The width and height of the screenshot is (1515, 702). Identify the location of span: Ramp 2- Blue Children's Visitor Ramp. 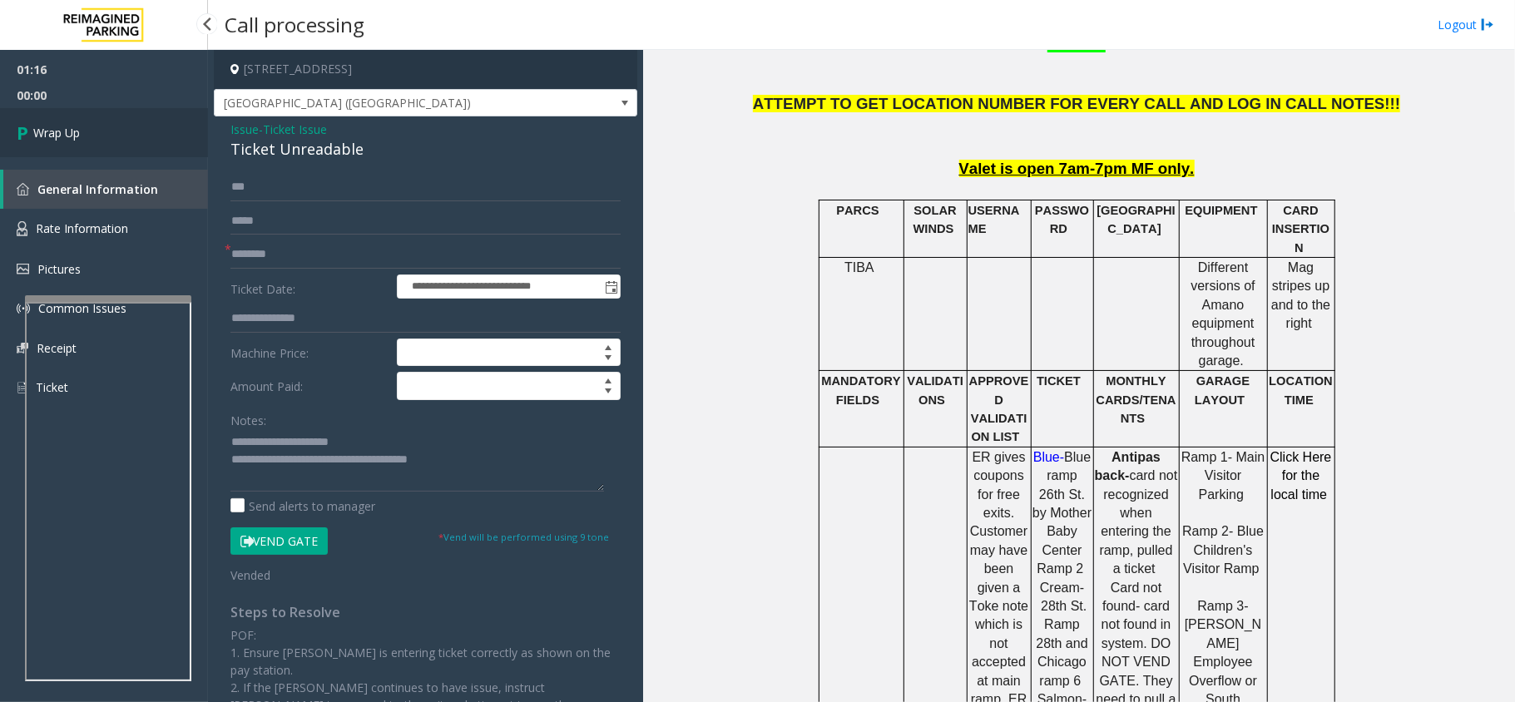
(1223, 550).